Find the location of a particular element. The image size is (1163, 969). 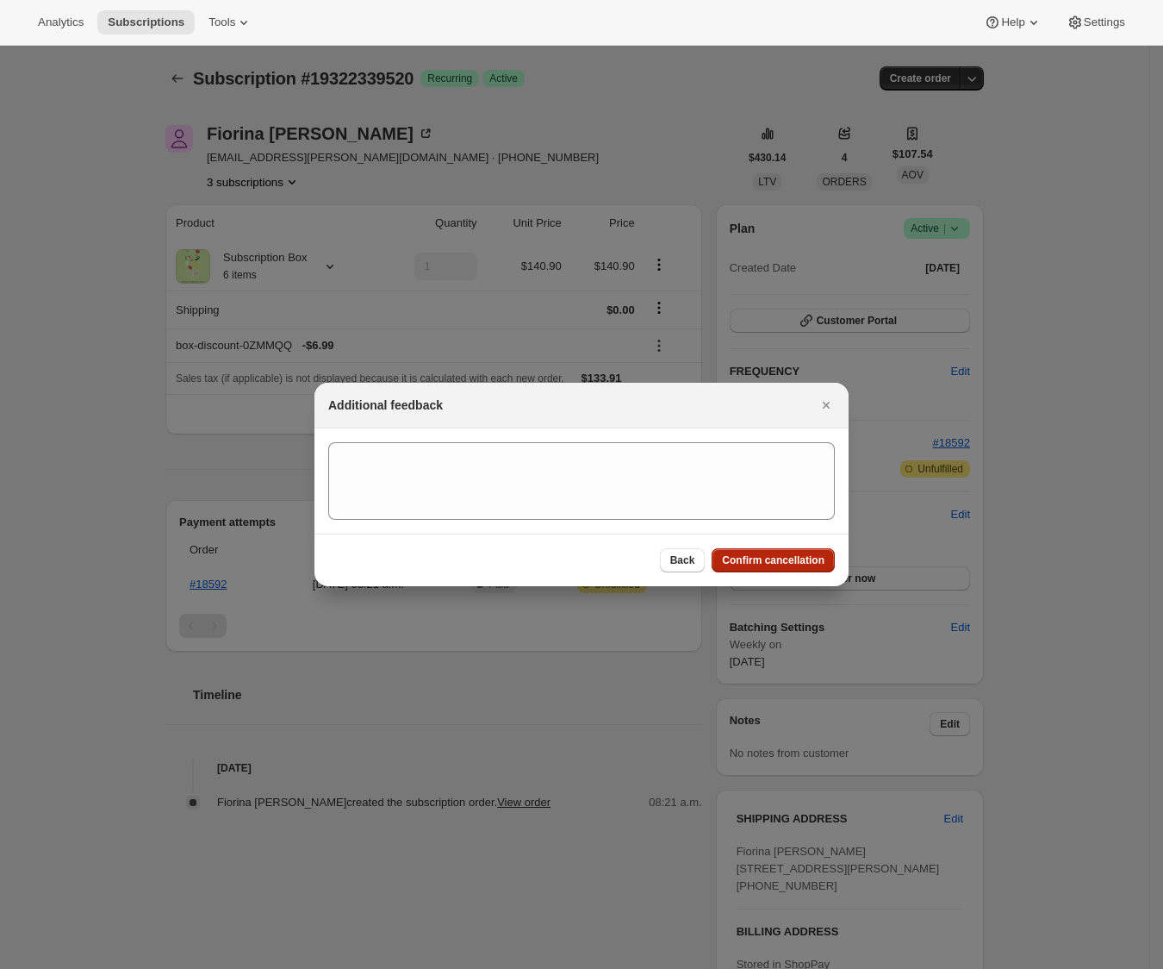

button: Subscriptions is located at coordinates (146, 22).